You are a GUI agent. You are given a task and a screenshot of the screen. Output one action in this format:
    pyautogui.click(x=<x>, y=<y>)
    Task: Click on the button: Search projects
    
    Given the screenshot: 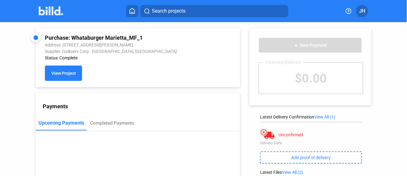 What is the action you would take?
    pyautogui.click(x=214, y=11)
    